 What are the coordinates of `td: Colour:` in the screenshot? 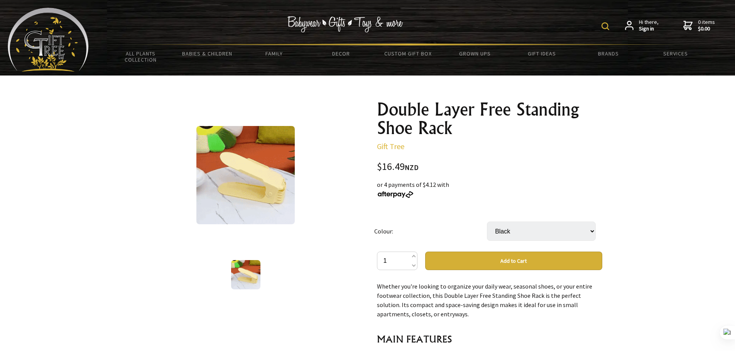 It's located at (431, 231).